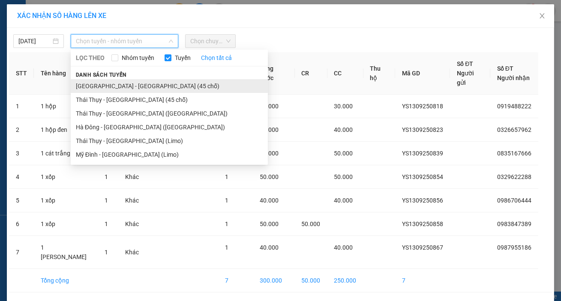 The height and width of the screenshot is (301, 561). Describe the element at coordinates (21, 177) in the screenshot. I see `td: 4` at that location.